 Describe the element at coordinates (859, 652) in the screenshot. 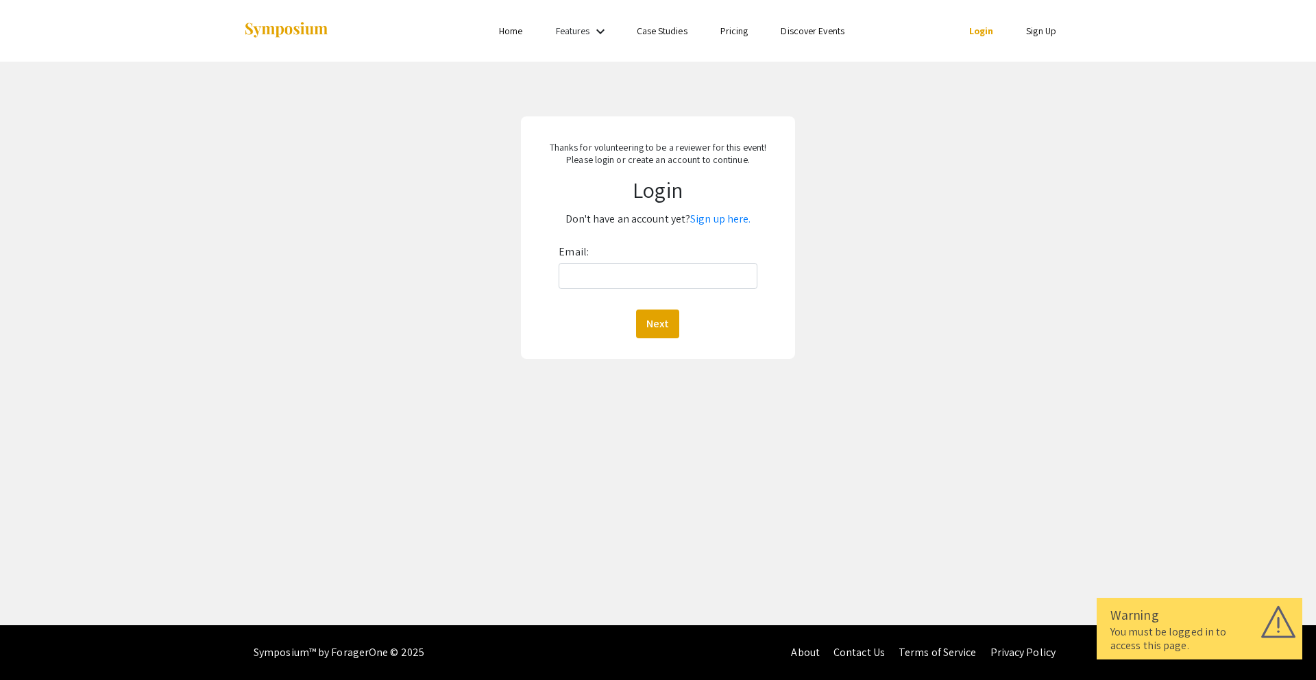

I see `a: Contact Us` at that location.